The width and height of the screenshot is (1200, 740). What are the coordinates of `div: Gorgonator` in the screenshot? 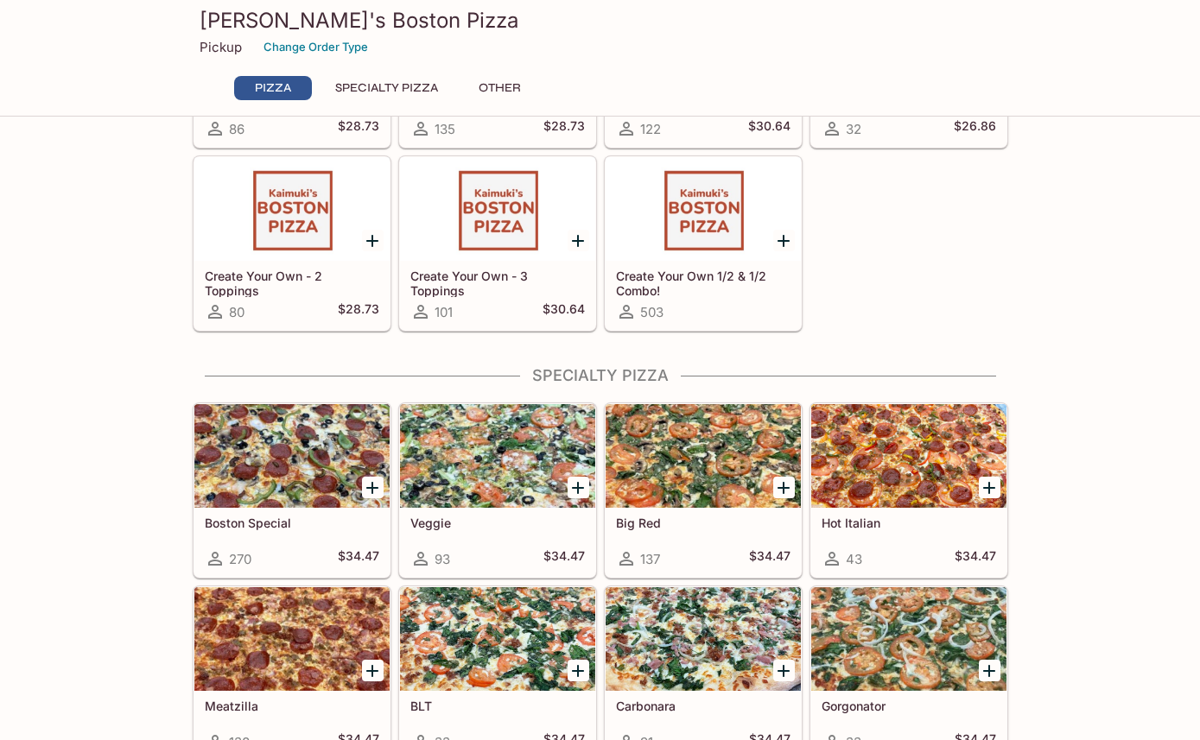 It's located at (909, 639).